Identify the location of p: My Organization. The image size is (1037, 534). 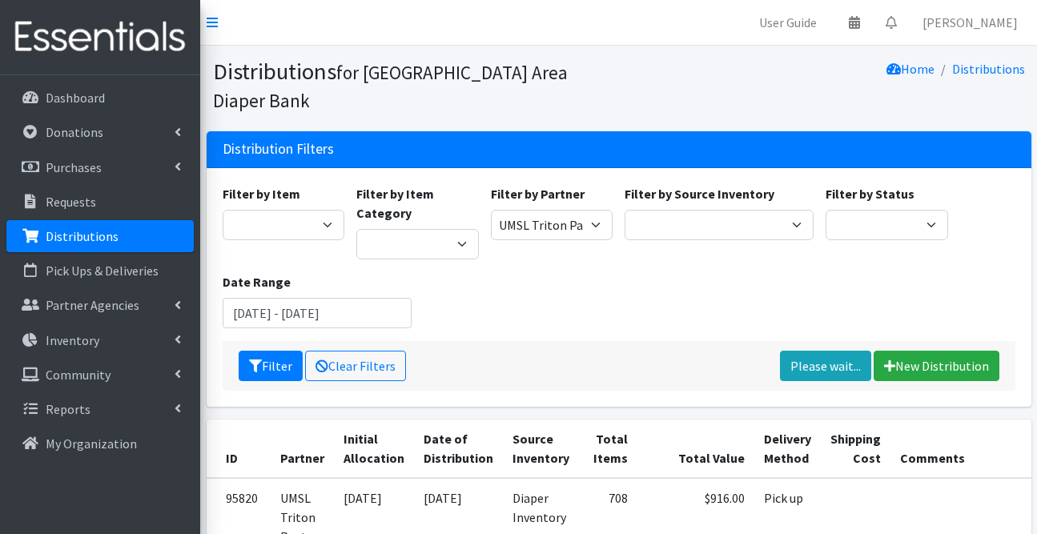
(91, 444).